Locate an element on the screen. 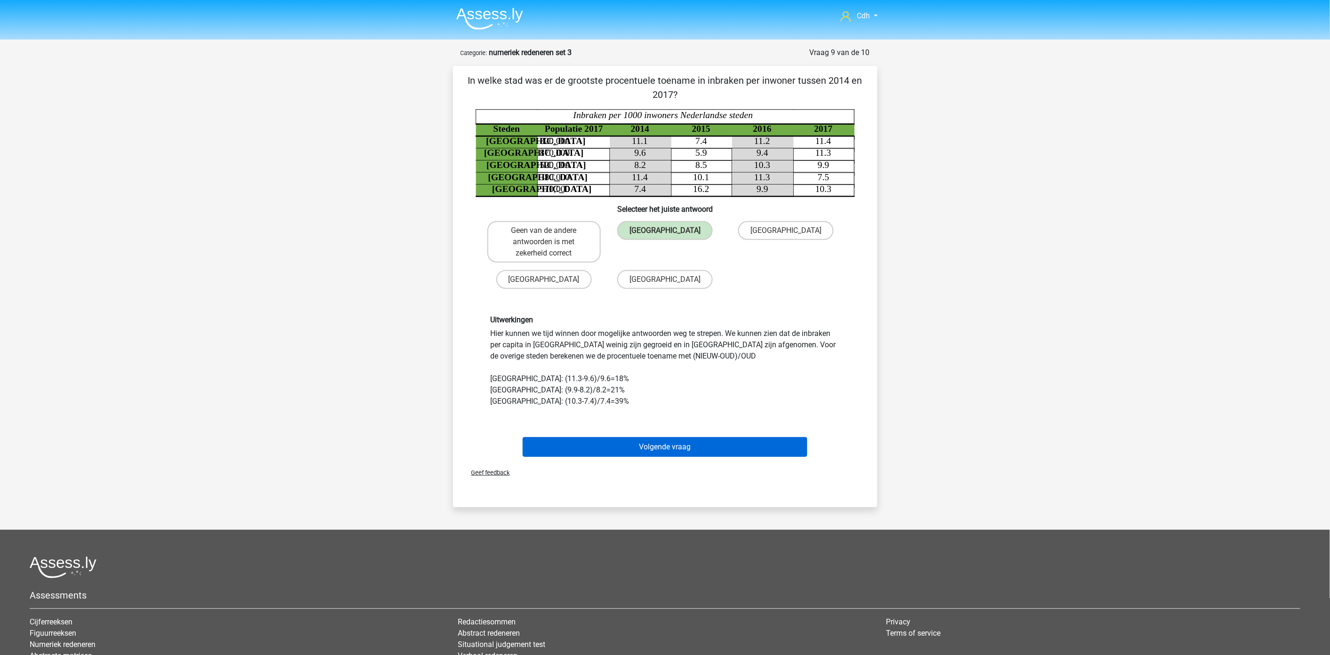 The width and height of the screenshot is (1330, 655). tspan: 7.5 is located at coordinates (824, 177).